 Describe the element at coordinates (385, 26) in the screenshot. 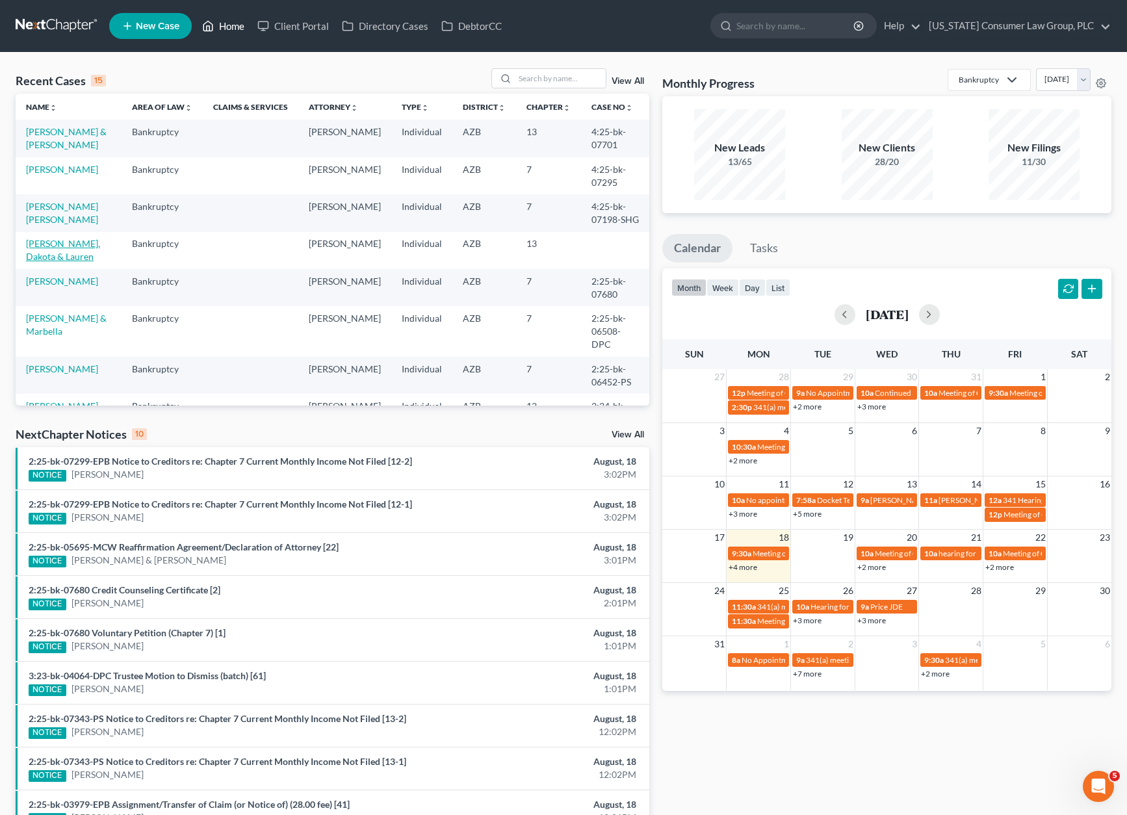

I see `a: Directory Cases` at that location.